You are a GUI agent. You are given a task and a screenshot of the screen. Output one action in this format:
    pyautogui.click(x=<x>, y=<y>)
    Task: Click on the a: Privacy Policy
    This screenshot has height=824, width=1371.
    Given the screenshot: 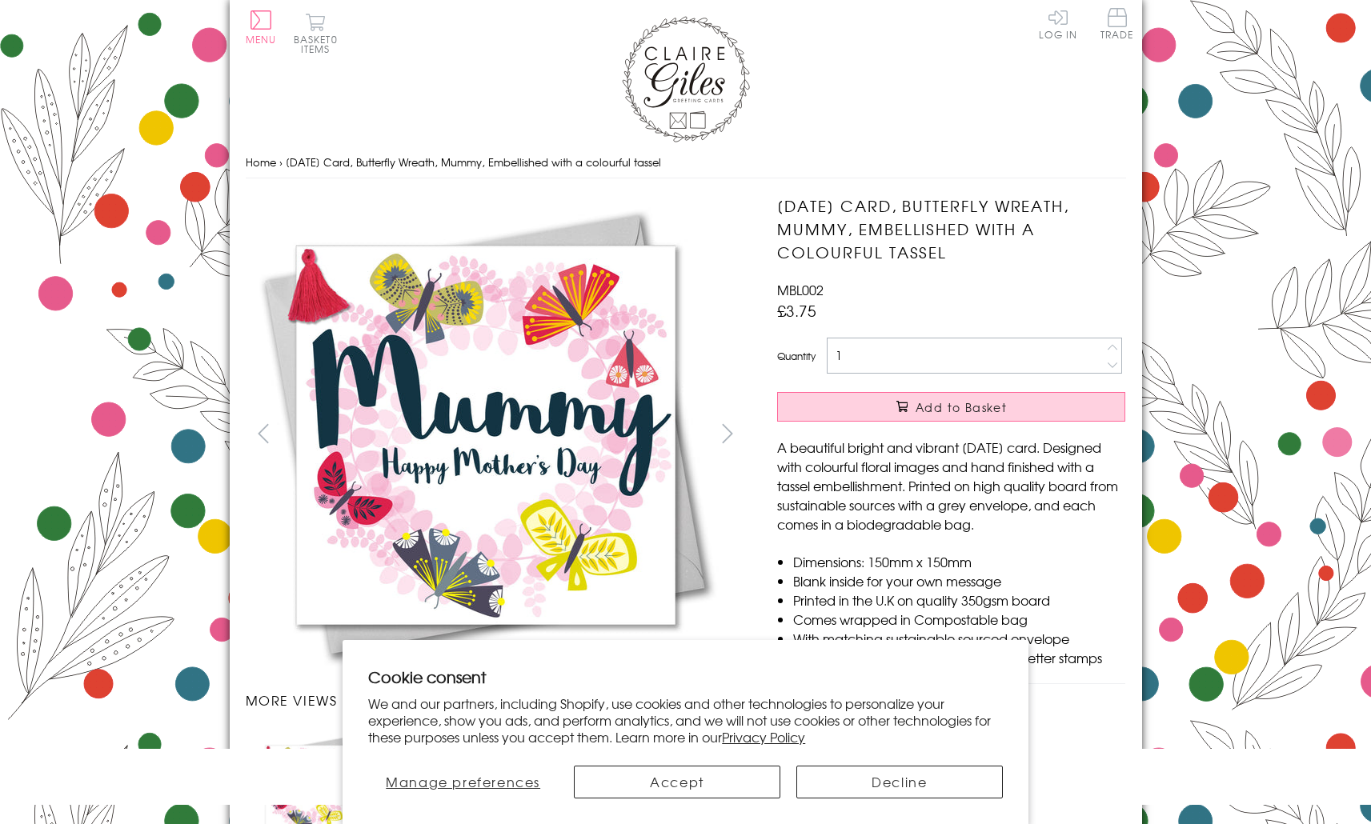 What is the action you would take?
    pyautogui.click(x=764, y=737)
    